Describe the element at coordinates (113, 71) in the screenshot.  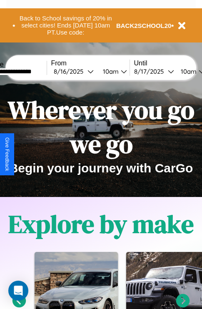
I see `button: 10am` at that location.